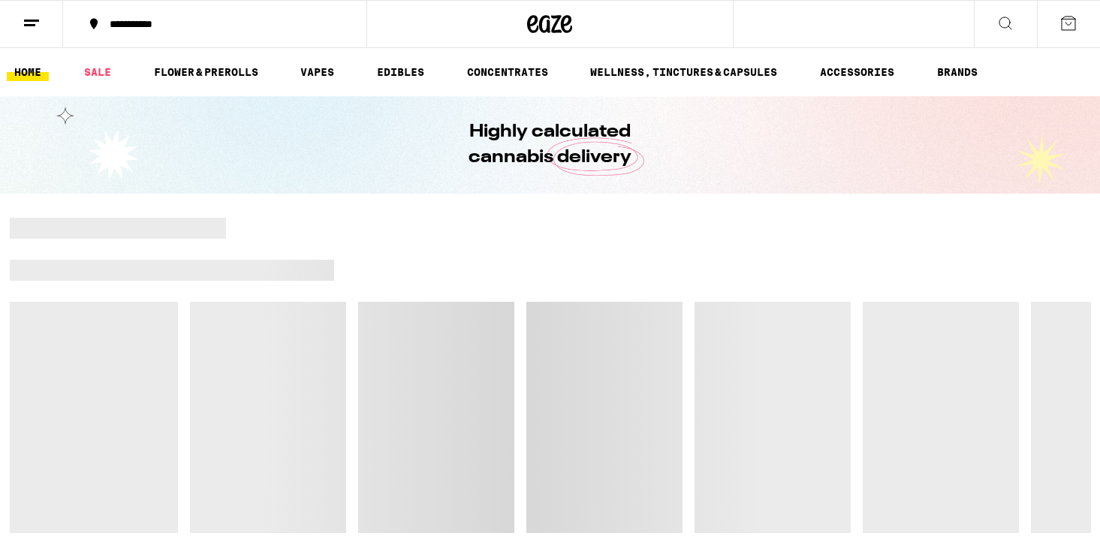 The image size is (1100, 545). I want to click on a: VAPES, so click(317, 72).